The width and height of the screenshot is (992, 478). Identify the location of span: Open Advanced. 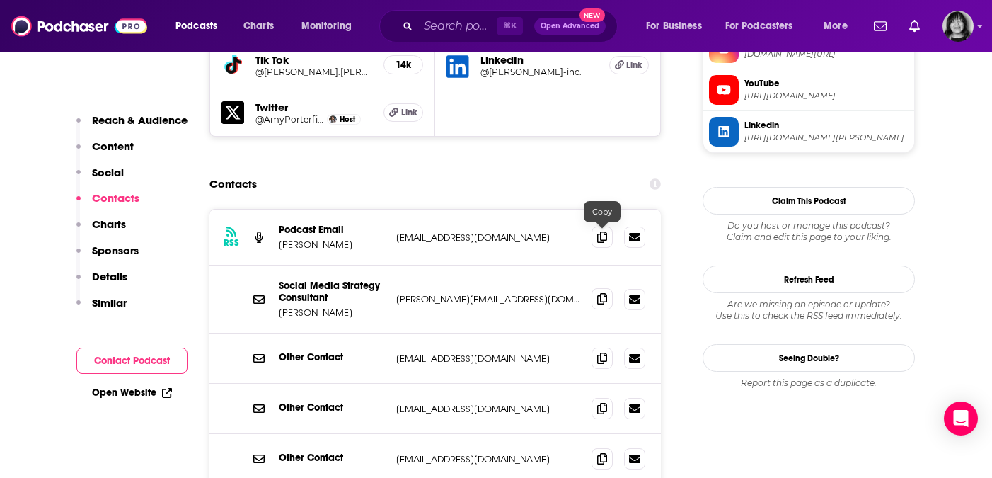
(570, 26).